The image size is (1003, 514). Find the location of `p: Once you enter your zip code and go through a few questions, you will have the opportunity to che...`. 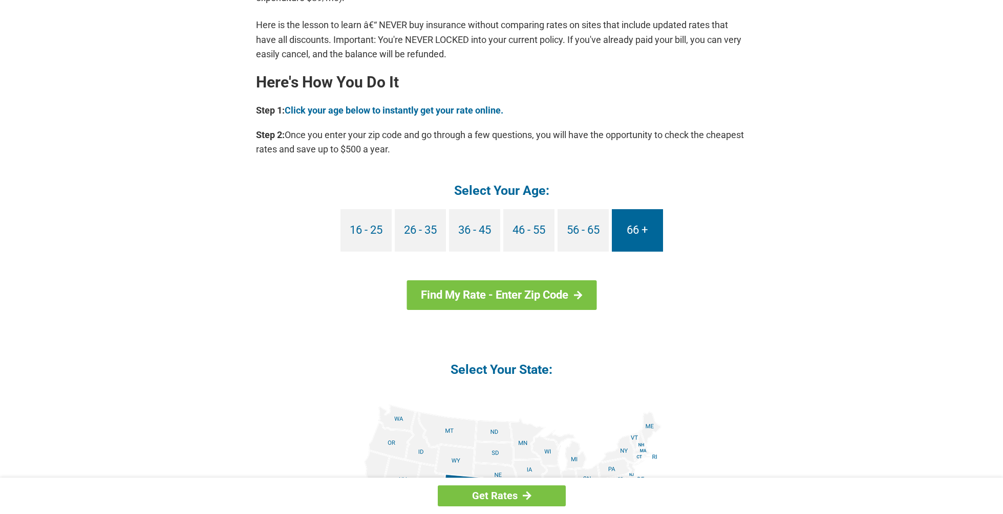

p: Once you enter your zip code and go through a few questions, you will have the opportunity to che... is located at coordinates (502, 142).